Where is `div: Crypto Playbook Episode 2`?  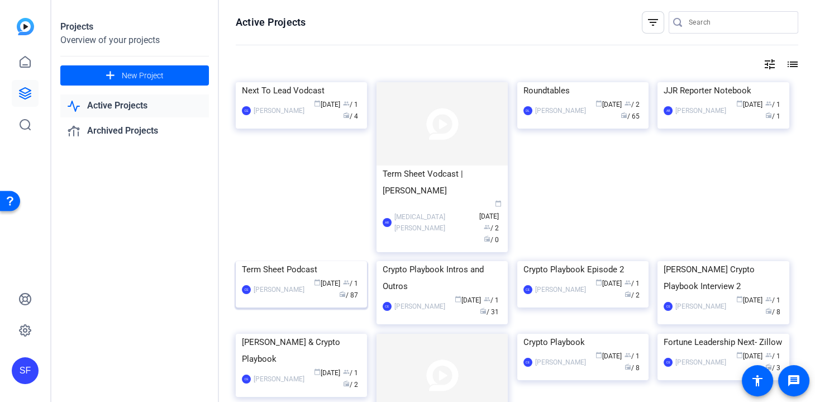 div: Crypto Playbook Episode 2 is located at coordinates (583, 269).